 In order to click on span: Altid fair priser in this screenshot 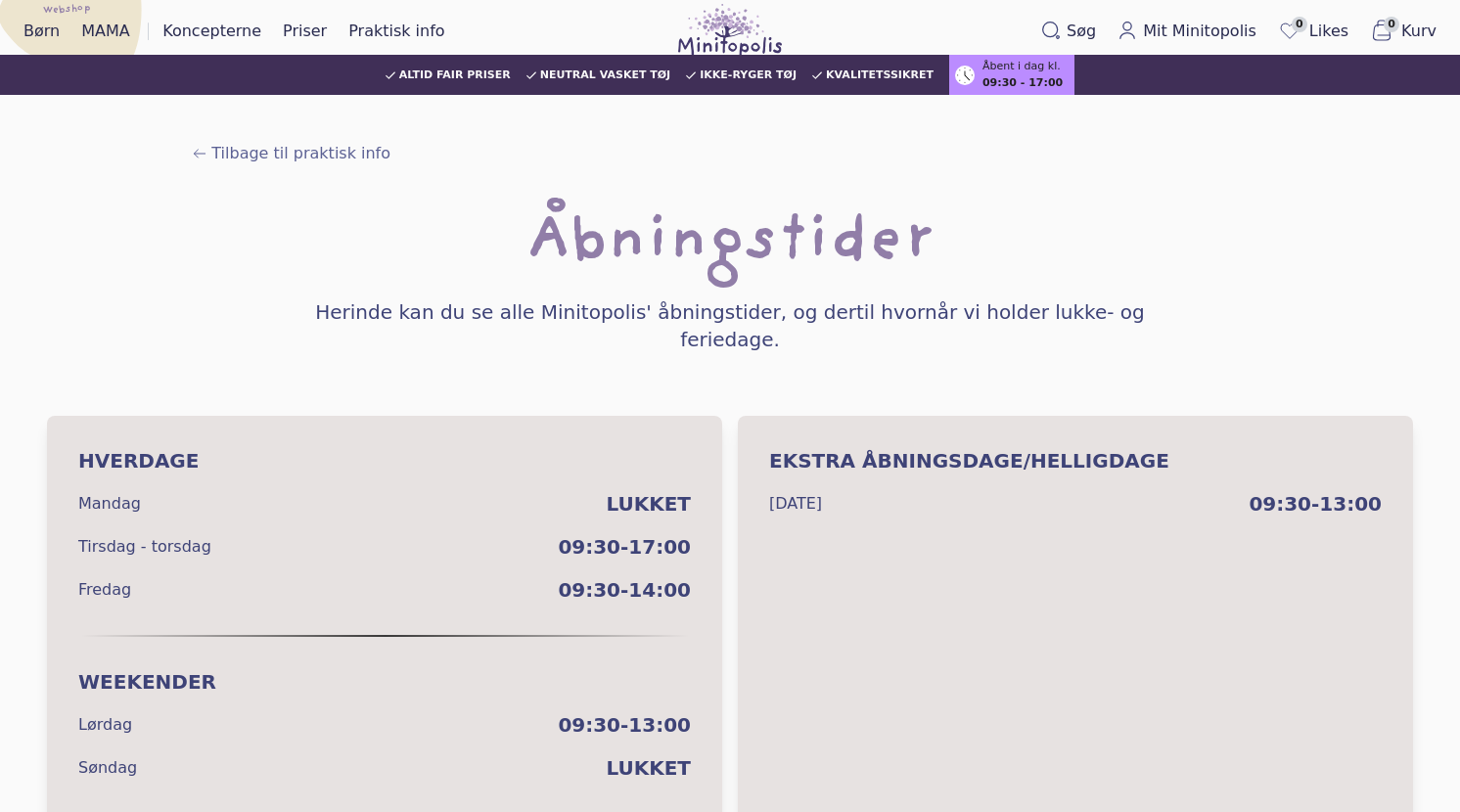, I will do `click(455, 75)`.